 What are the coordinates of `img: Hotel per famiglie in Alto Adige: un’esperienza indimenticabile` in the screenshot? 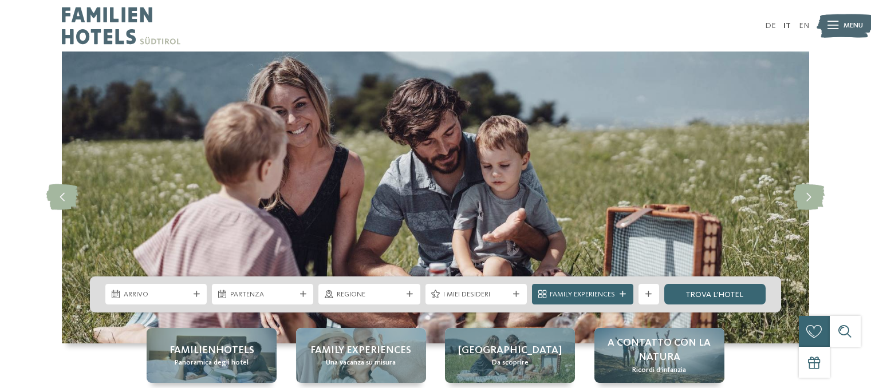 It's located at (435, 198).